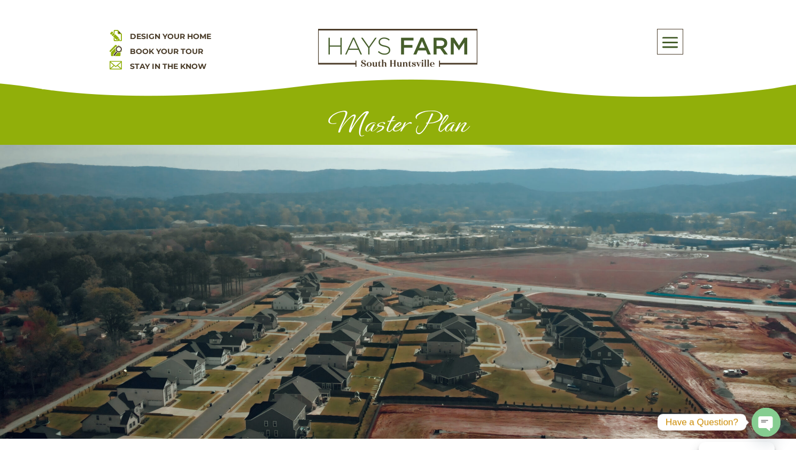 This screenshot has width=796, height=450. What do you see at coordinates (398, 65) in the screenshot?
I see `a: hays farm homes huntsville development` at bounding box center [398, 65].